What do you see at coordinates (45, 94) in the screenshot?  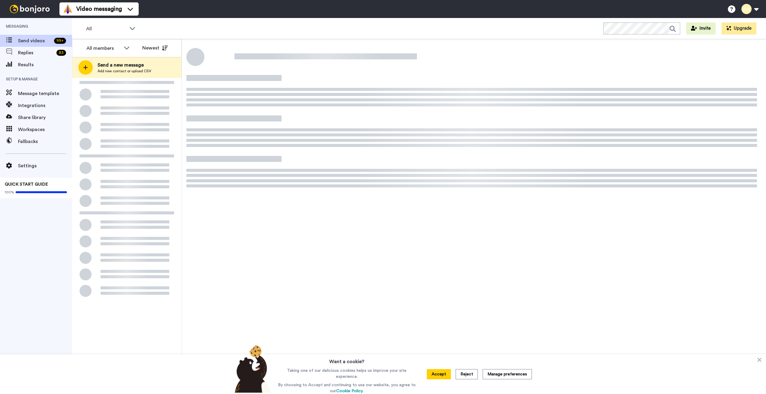 I see `span: Message template` at bounding box center [45, 94].